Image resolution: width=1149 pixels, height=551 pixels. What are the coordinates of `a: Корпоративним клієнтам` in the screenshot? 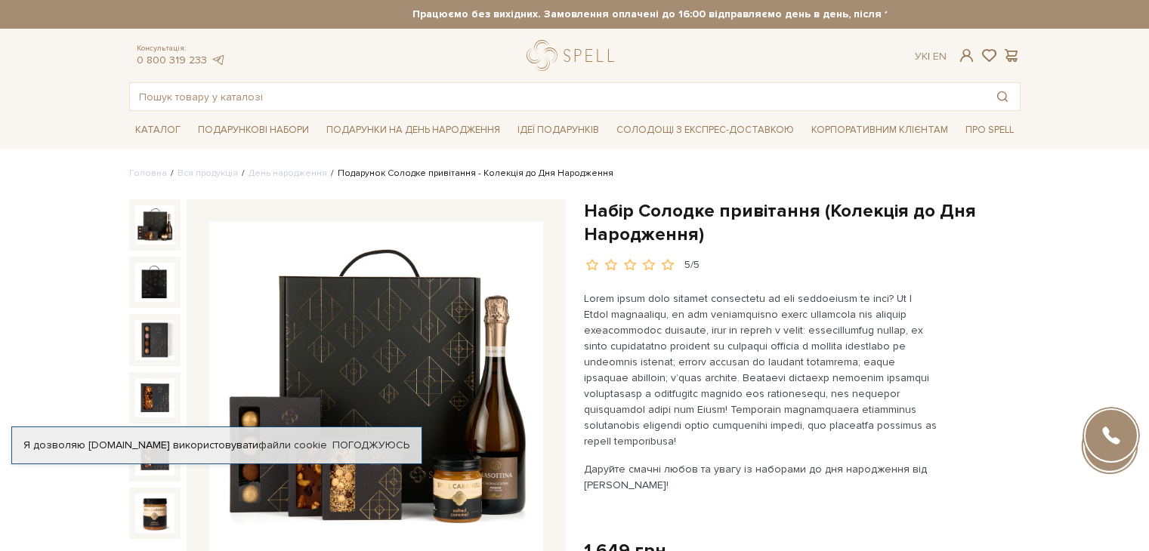 It's located at (879, 130).